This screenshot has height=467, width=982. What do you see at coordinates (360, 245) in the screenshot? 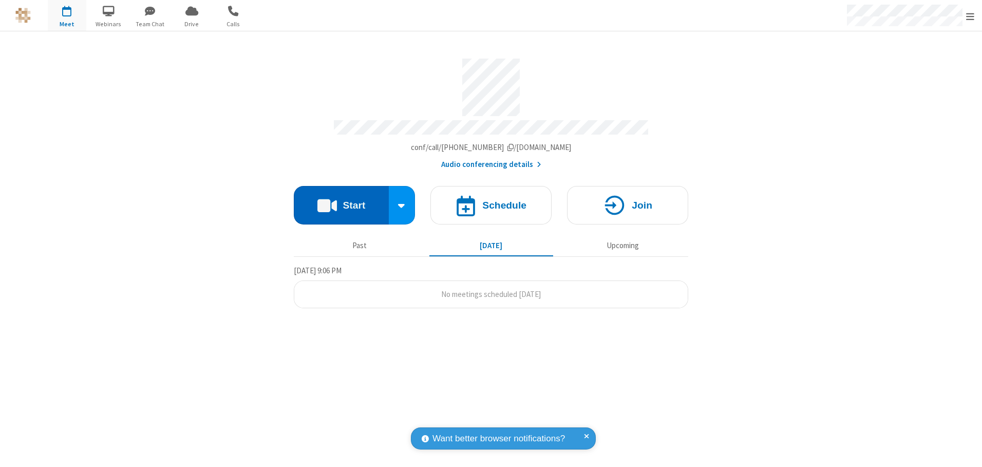
I see `button: Past` at bounding box center [360, 245].